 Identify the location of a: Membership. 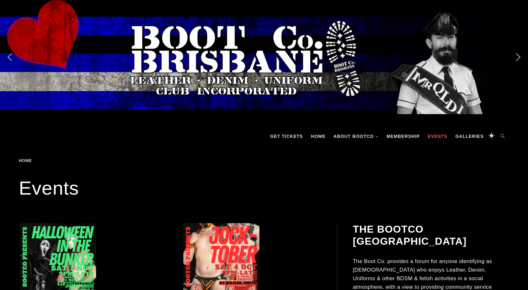
(403, 136).